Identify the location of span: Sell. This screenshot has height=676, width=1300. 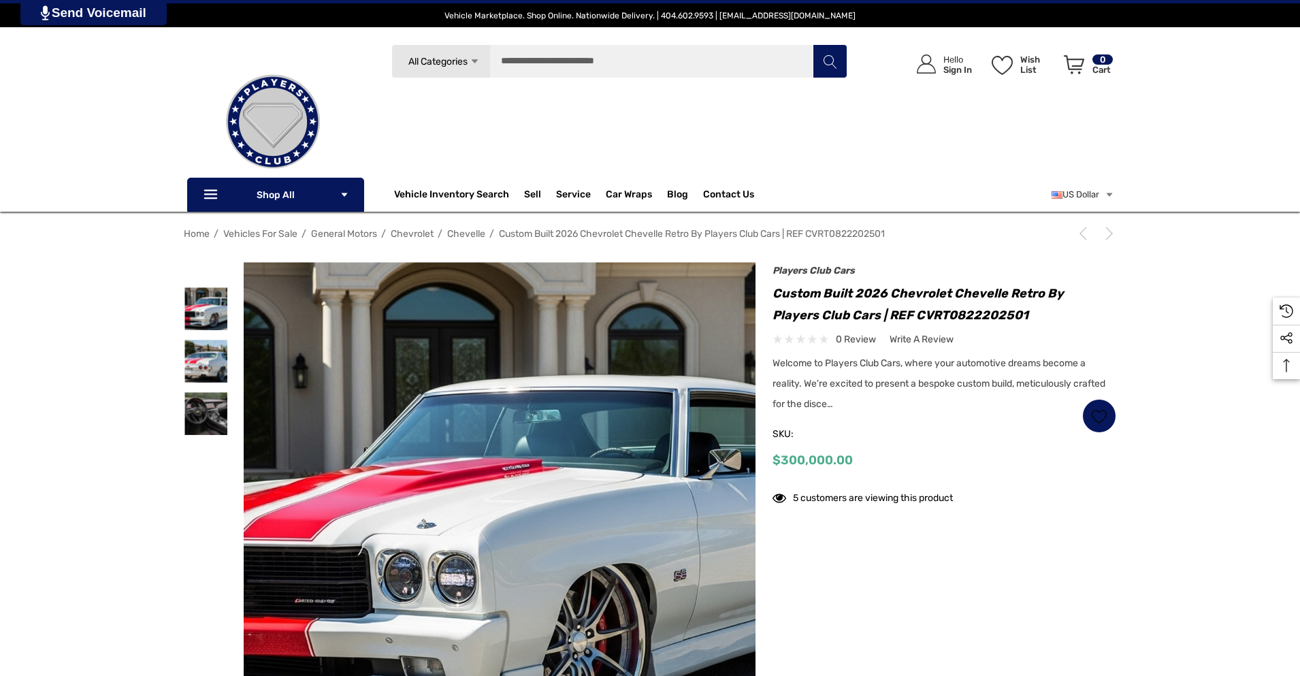
(532, 196).